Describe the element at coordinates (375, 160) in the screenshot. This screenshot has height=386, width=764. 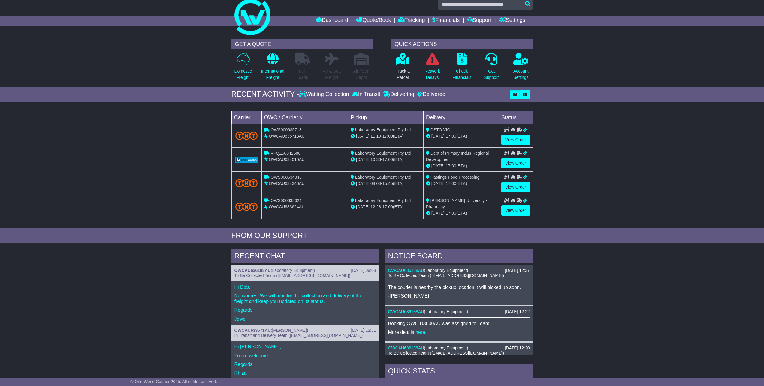
I see `span: 10:36` at that location.